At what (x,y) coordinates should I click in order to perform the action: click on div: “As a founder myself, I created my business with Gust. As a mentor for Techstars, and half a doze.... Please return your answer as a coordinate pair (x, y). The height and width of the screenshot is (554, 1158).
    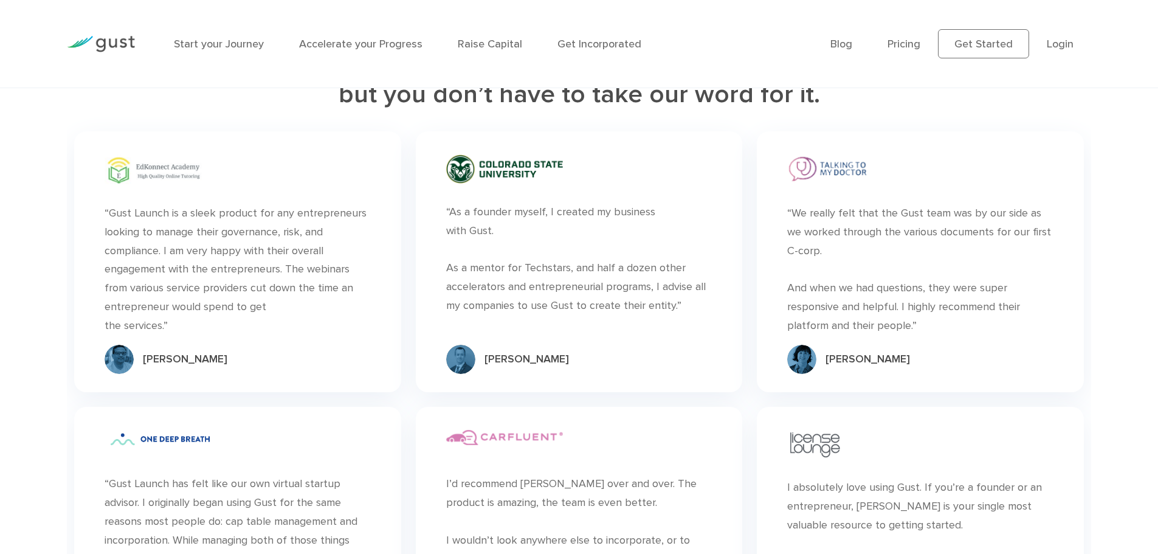
    Looking at the image, I should click on (579, 259).